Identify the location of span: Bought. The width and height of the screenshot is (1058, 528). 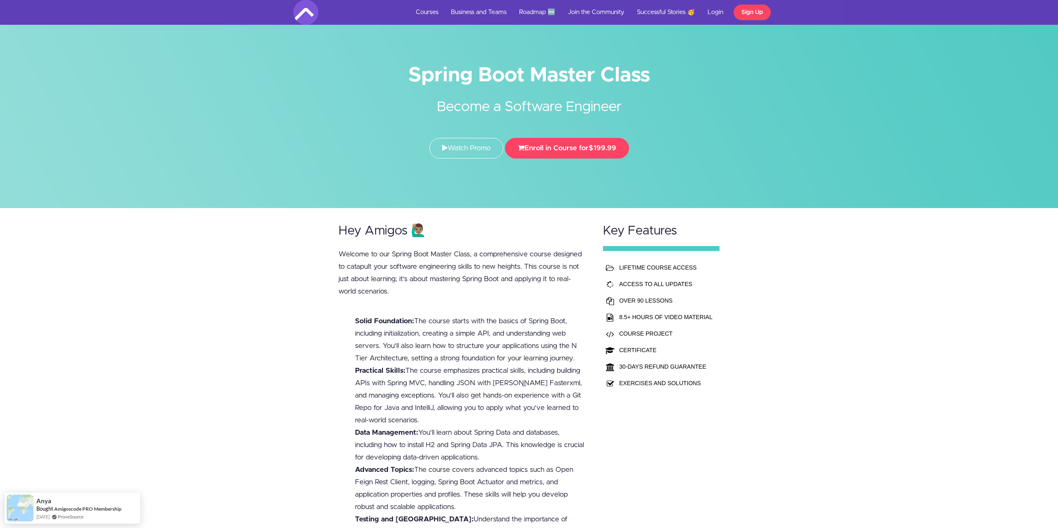
(45, 509).